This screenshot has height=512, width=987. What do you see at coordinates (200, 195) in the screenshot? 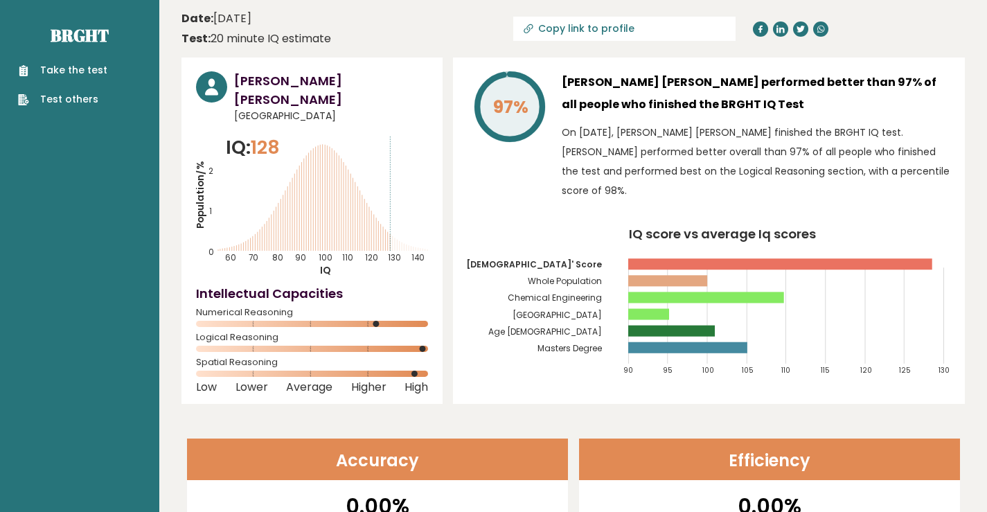
I see `tspan: Population/%` at bounding box center [200, 195].